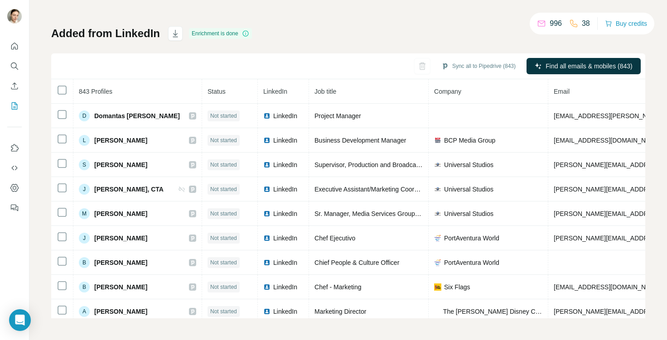 The height and width of the screenshot is (340, 667). What do you see at coordinates (626, 24) in the screenshot?
I see `button: Buy credits` at bounding box center [626, 24].